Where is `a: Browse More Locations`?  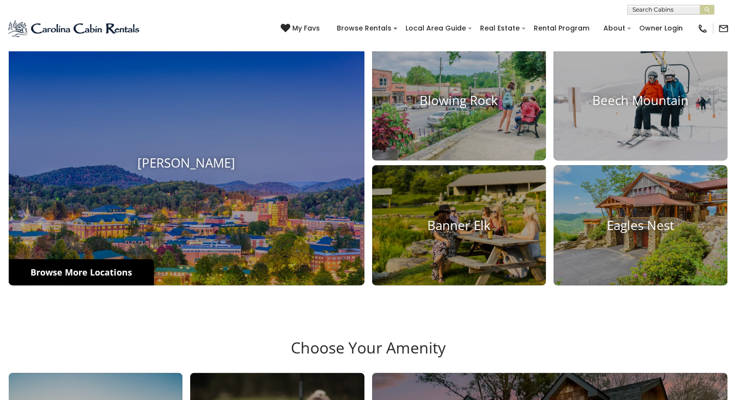
a: Browse More Locations is located at coordinates (81, 272).